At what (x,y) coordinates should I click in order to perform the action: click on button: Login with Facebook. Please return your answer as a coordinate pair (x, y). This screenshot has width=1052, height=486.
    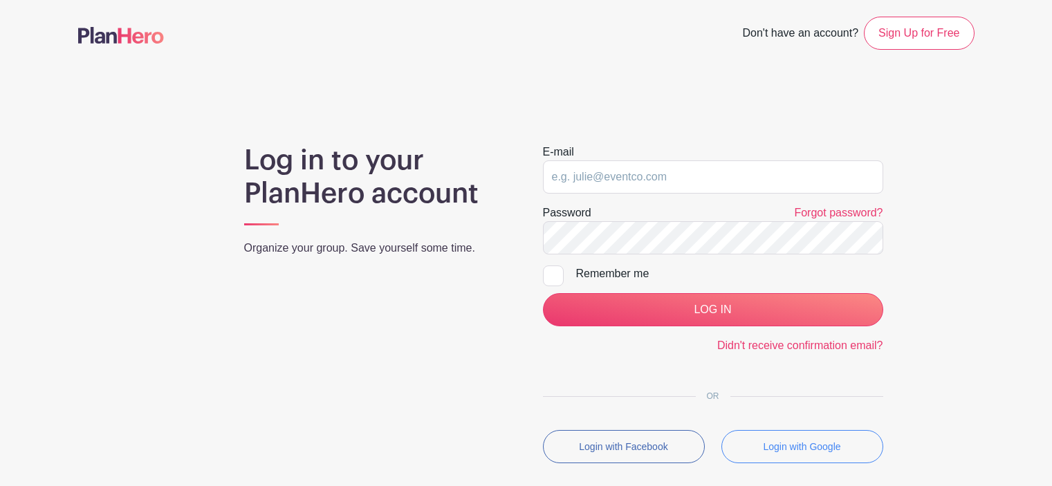
    Looking at the image, I should click on (624, 447).